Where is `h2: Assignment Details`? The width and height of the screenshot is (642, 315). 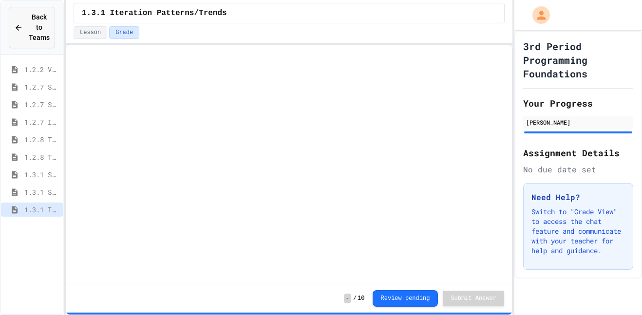
h2: Assignment Details is located at coordinates (578, 153).